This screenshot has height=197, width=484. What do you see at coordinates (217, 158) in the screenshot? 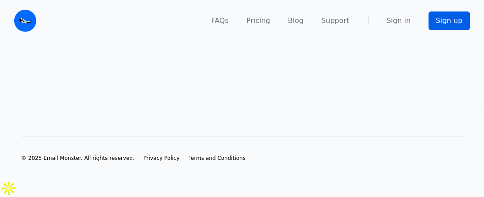
I see `span: Terms and Conditions` at bounding box center [217, 158].